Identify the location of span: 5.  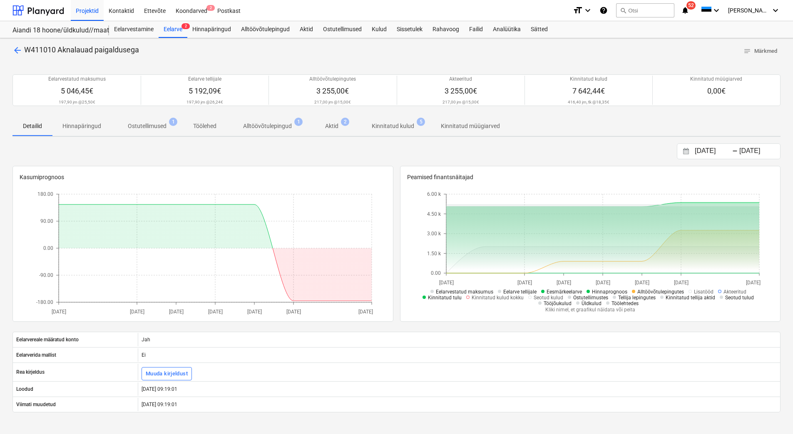
(421, 122).